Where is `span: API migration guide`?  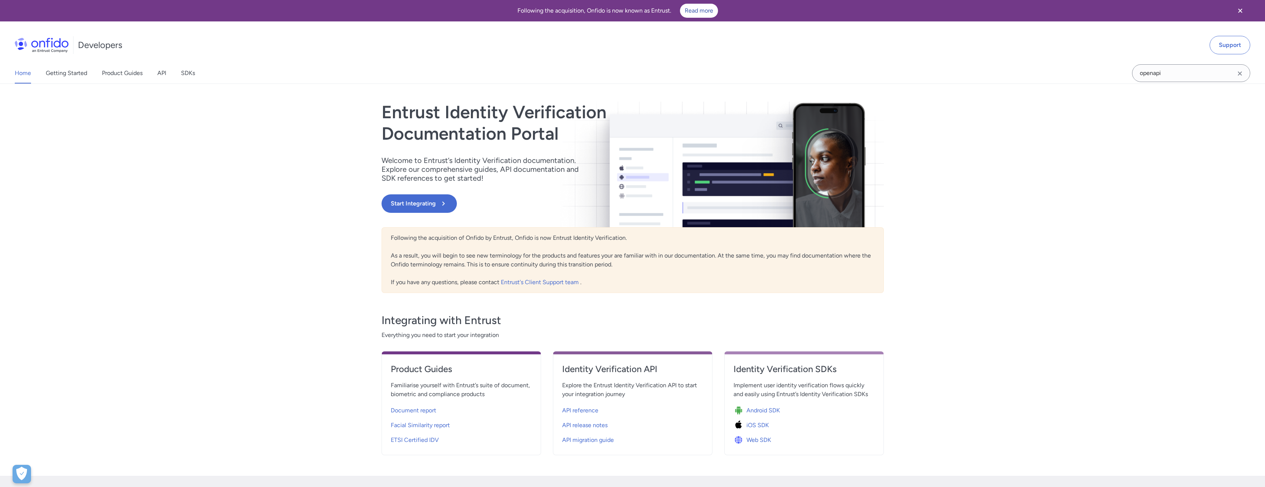 span: API migration guide is located at coordinates (588, 440).